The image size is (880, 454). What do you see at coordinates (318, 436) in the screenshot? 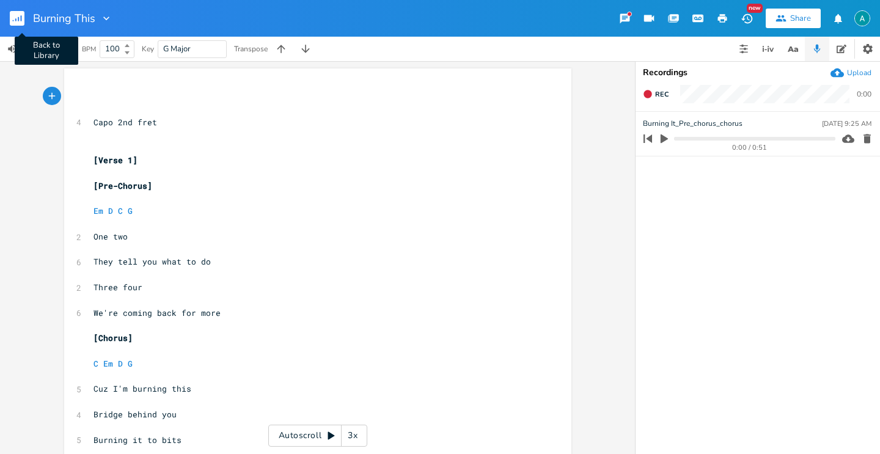
I see `div: Autoscroll` at bounding box center [318, 436].